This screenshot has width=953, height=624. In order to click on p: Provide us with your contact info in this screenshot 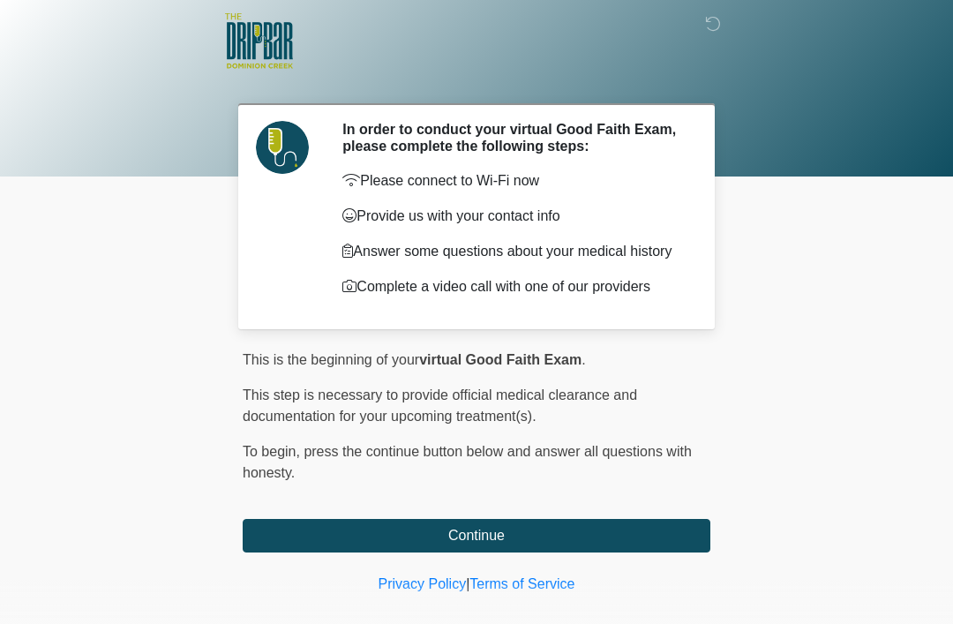, I will do `click(513, 216)`.